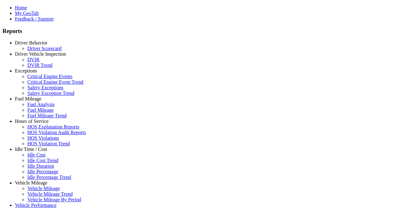 This screenshot has width=398, height=224. I want to click on a: My GeoTab, so click(27, 13).